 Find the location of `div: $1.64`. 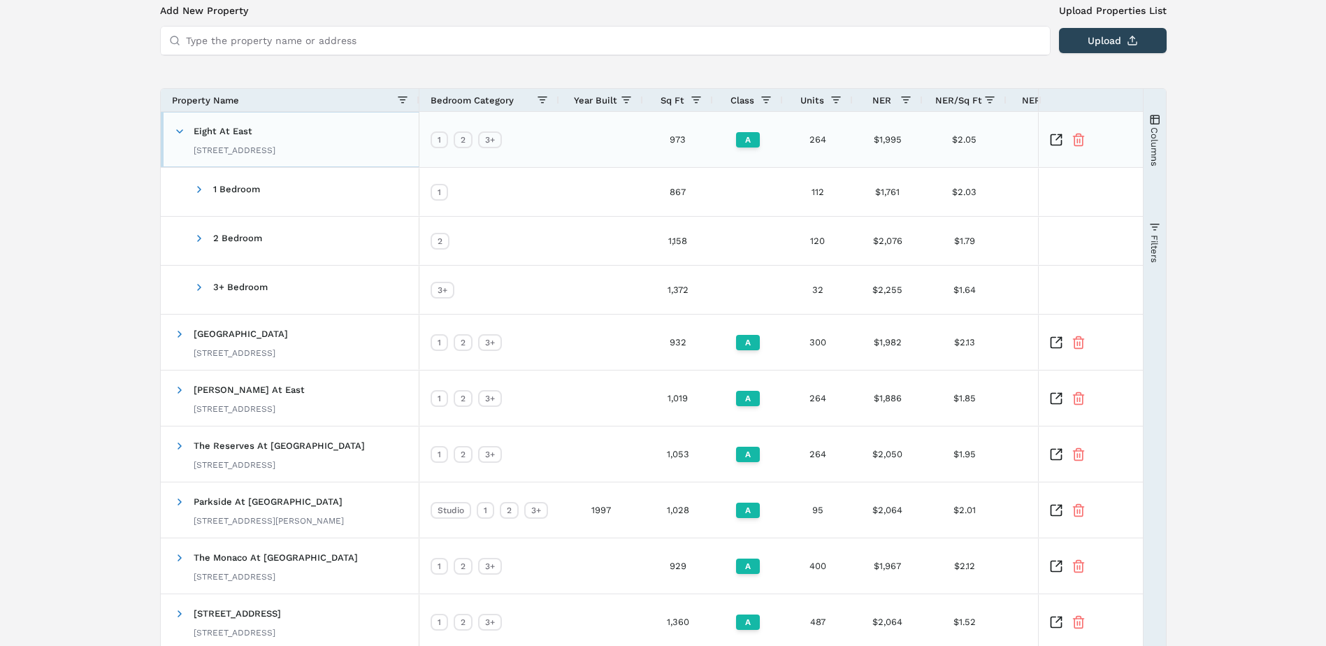

div: $1.64 is located at coordinates (964, 289).